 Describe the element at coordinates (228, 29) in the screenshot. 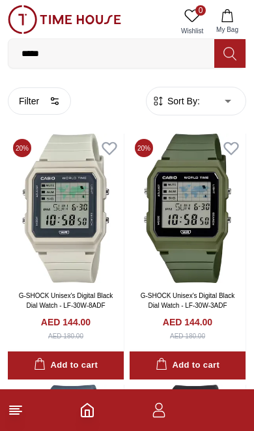

I see `span: My Bag` at that location.